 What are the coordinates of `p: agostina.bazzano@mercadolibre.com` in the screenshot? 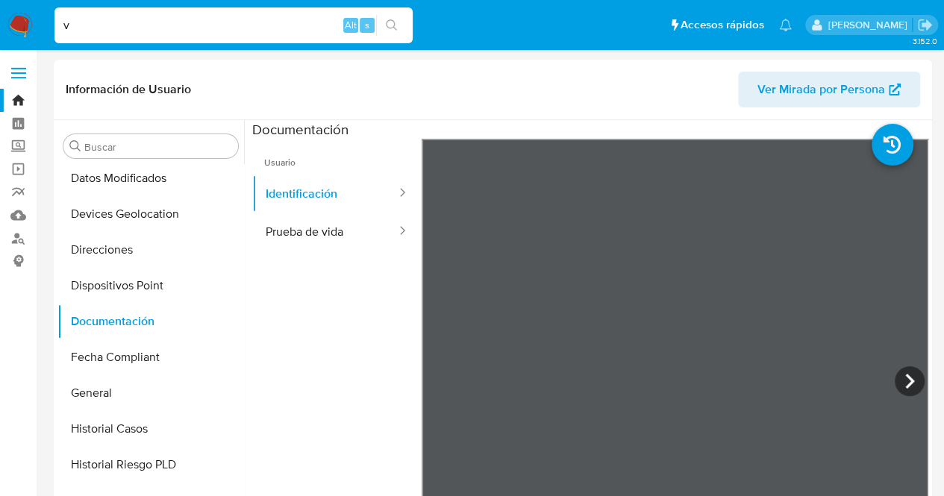 It's located at (870, 25).